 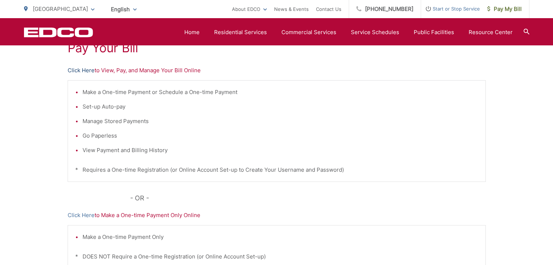 What do you see at coordinates (291, 9) in the screenshot?
I see `a: News & Events` at bounding box center [291, 9].